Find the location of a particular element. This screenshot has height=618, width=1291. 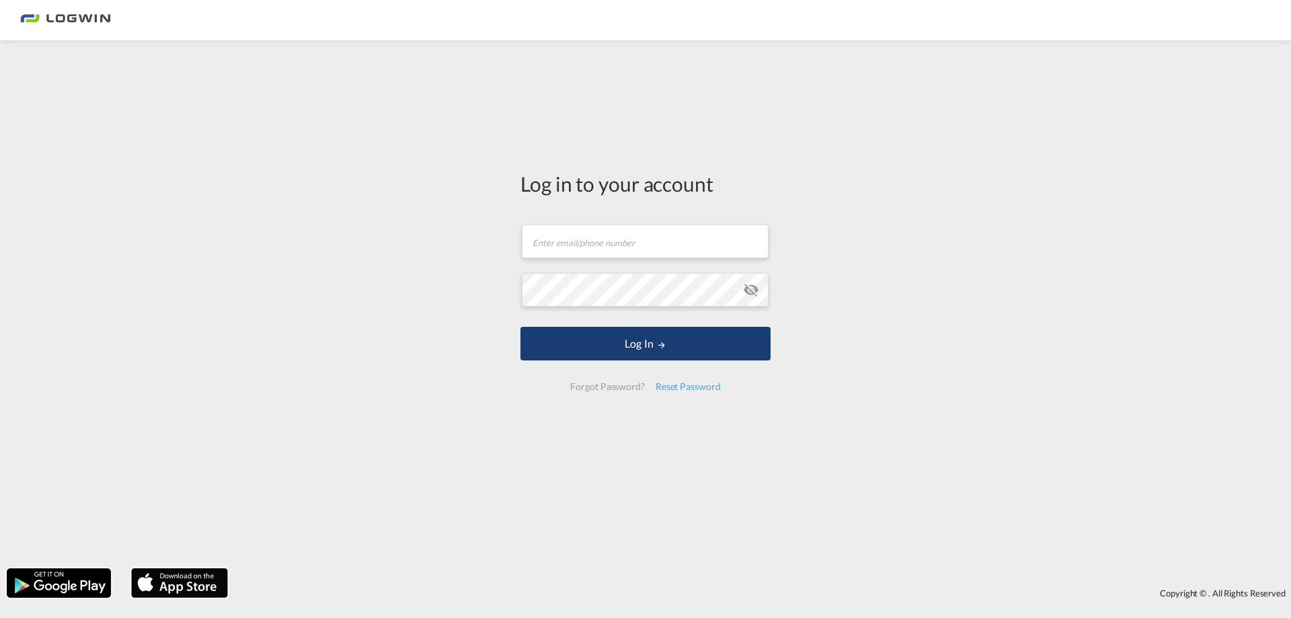

md-icon: icon-eye-off is located at coordinates (751, 290).